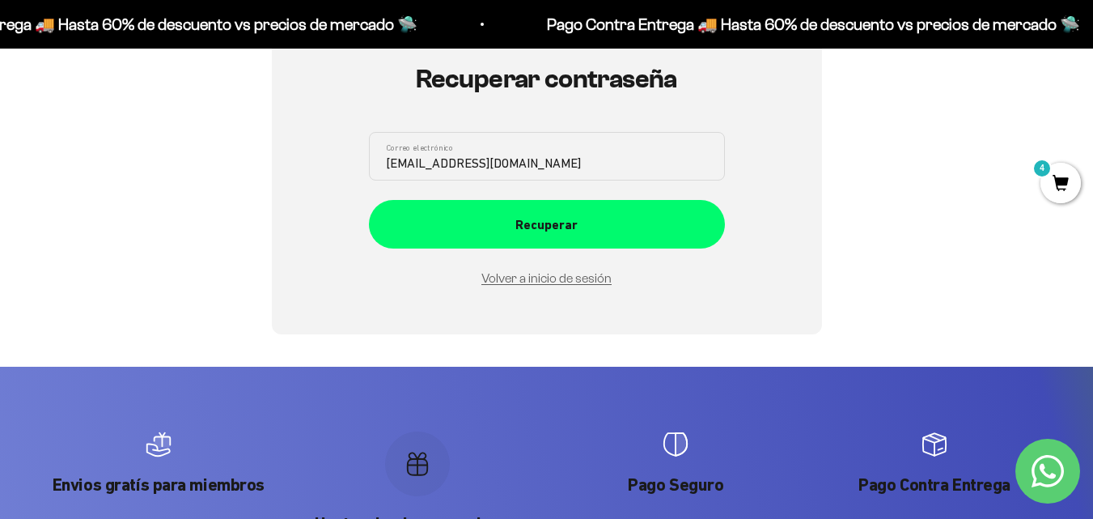 The height and width of the screenshot is (519, 1093). Describe the element at coordinates (547, 225) in the screenshot. I see `div: Recuperar` at that location.